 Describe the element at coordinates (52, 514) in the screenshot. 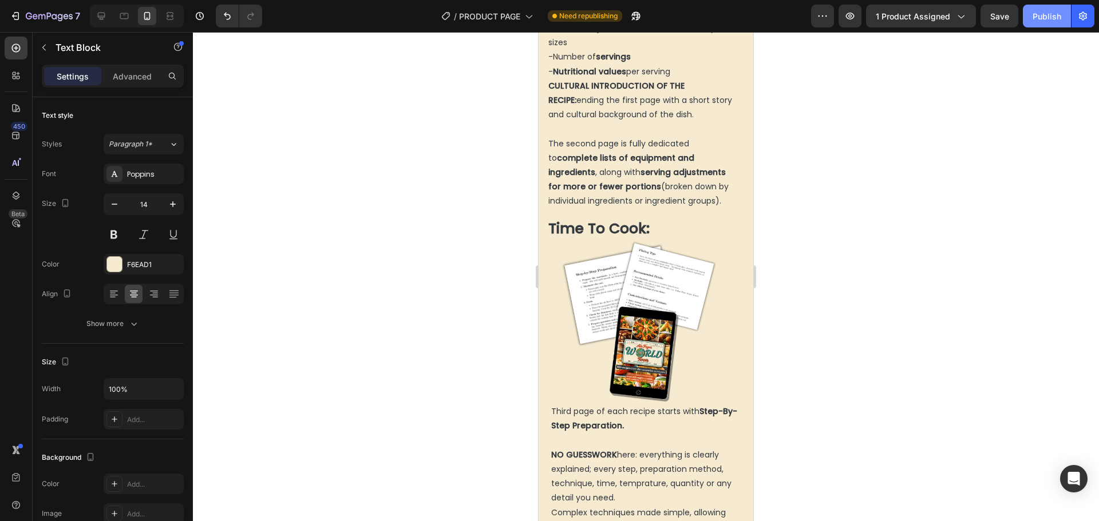

I see `div: Image` at that location.